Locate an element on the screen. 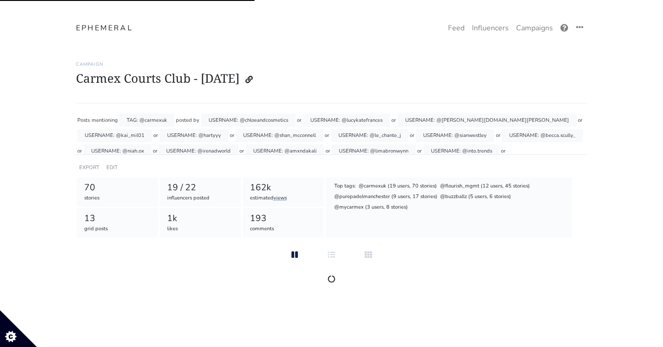  a: views is located at coordinates (280, 198).